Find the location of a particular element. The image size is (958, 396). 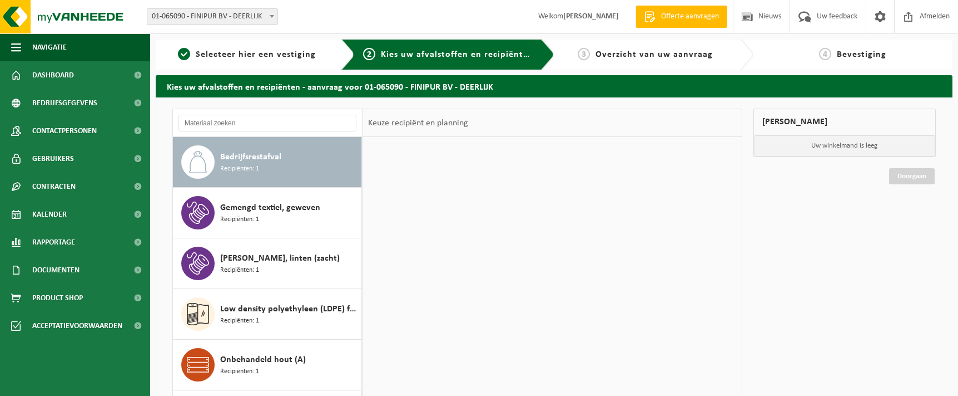

h2: Kies uw afvalstoffen en recipiënten - aanvraag voor 01-065090 - FINIPUR BV - DEERLIJK is located at coordinates (554, 86).